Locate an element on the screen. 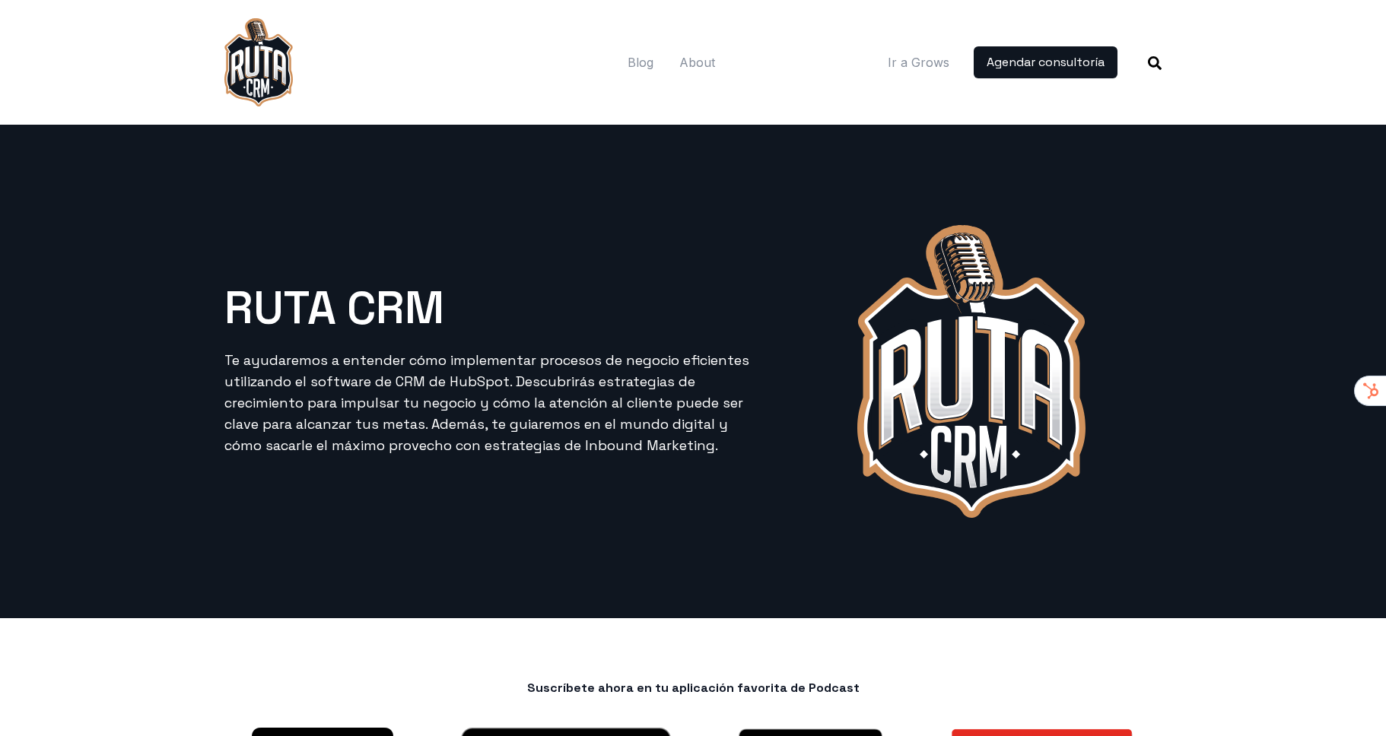  a: Blog is located at coordinates (640, 62).